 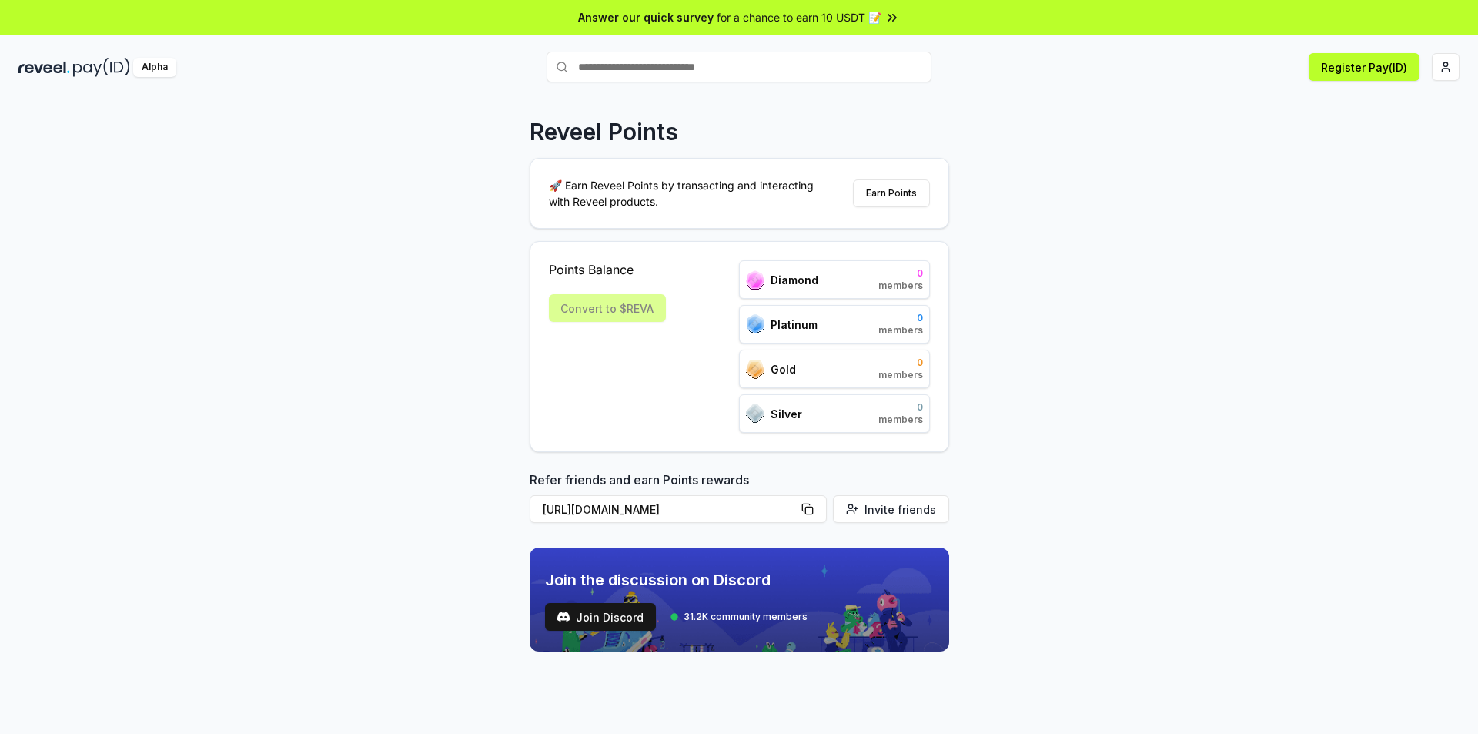 I want to click on div: Alpha, so click(x=155, y=67).